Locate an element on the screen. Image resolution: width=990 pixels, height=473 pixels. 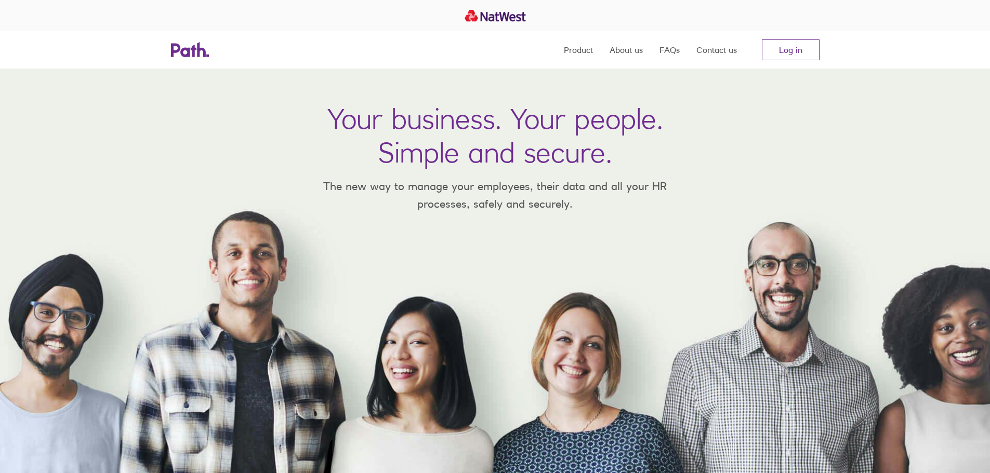
p: The new way to manage your employees, their data and all your HR processes, safely and securely. is located at coordinates (495, 195).